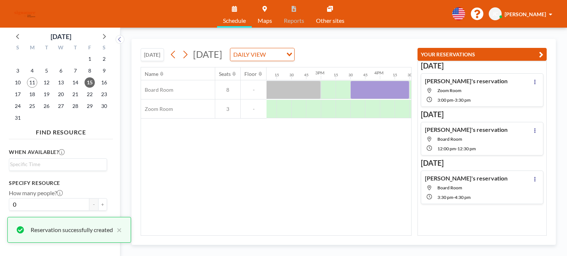 The width and height of the screenshot is (567, 256). I want to click on span: Tuesday, August 5, 2025, so click(46, 71).